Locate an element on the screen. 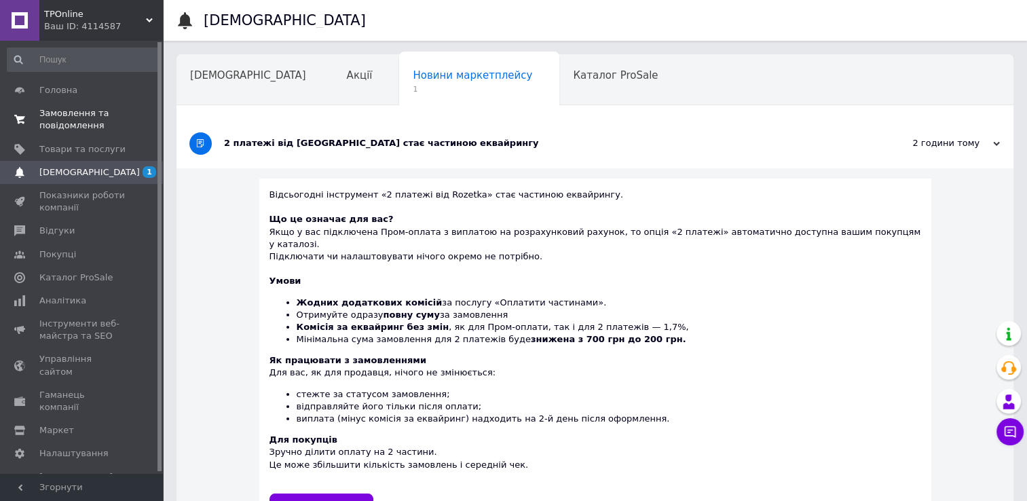  span: Відгуки is located at coordinates (57, 231).